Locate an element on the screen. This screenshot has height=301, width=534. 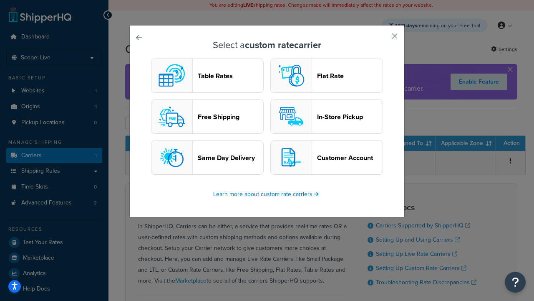
img: custom logo is located at coordinates (172, 76).